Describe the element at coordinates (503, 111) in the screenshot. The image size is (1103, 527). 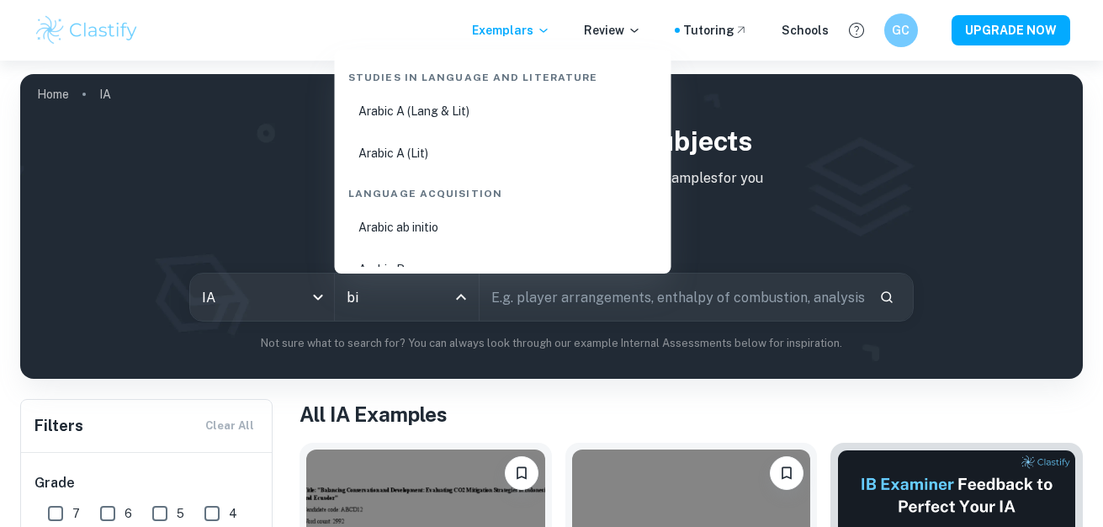
I see `li: Arabic A (Lang & Lit)` at that location.